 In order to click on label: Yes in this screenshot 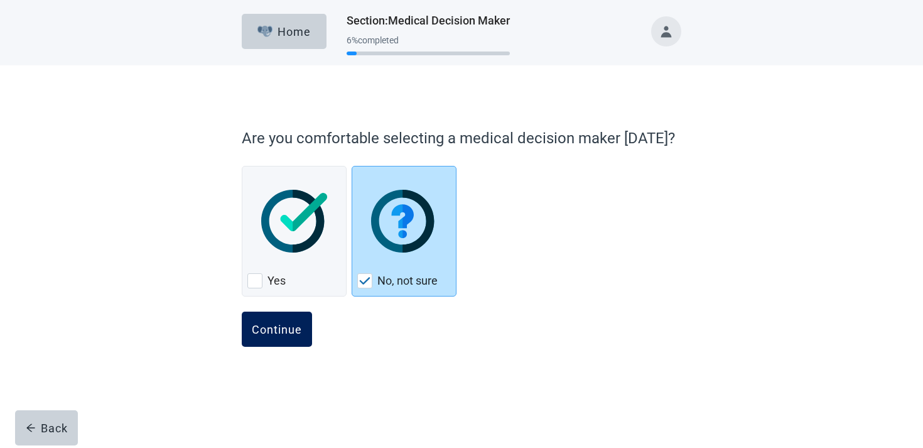, I will do `click(276, 281)`.